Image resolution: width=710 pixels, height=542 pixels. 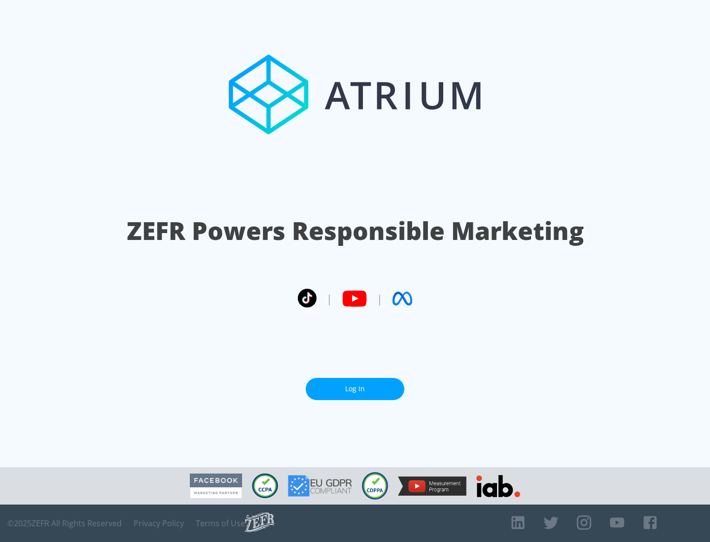 I want to click on span: © 2025 ZEFR All Rights Reserved, so click(x=65, y=523).